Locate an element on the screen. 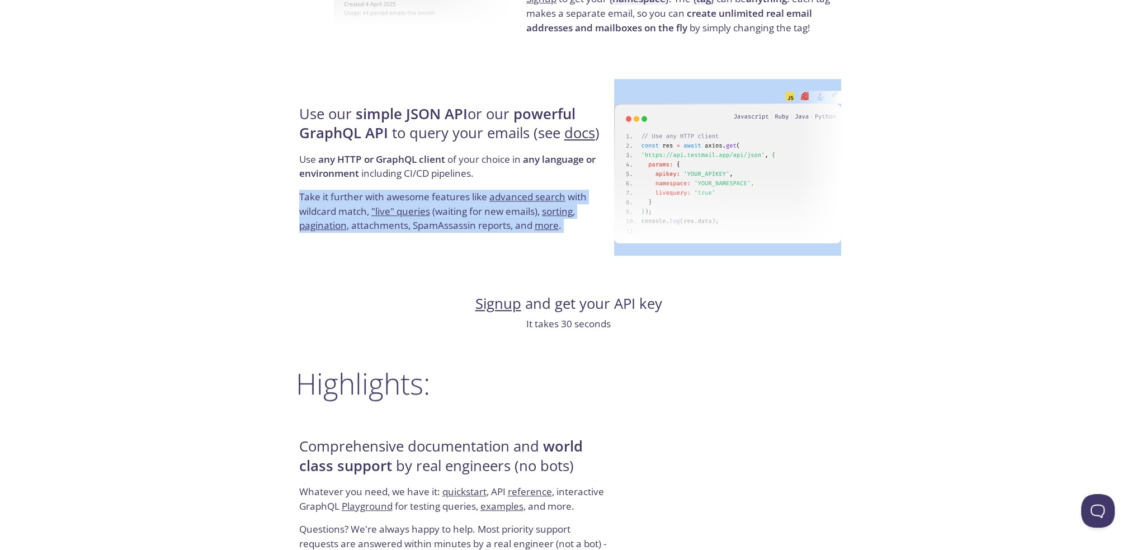 The width and height of the screenshot is (1137, 550). strong: powerful GraphQL API is located at coordinates (437, 123).